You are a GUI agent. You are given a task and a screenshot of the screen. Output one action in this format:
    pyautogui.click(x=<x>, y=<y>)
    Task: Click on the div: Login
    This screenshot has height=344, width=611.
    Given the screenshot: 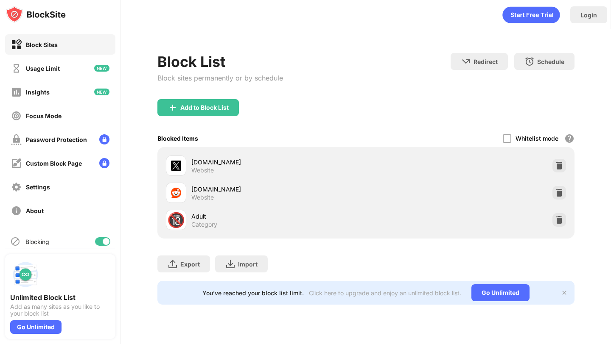 What is the action you would take?
    pyautogui.click(x=588, y=15)
    